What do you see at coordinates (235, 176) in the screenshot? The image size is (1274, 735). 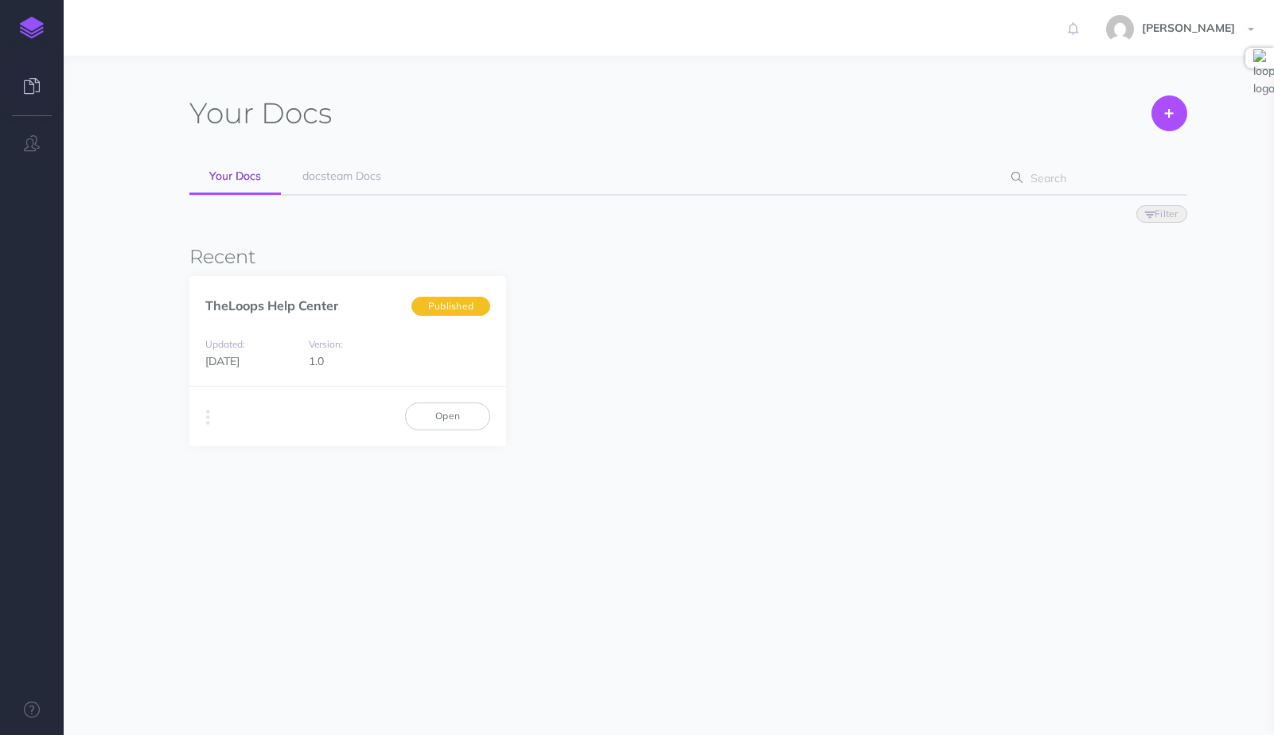 I see `span: Your Docs` at bounding box center [235, 176].